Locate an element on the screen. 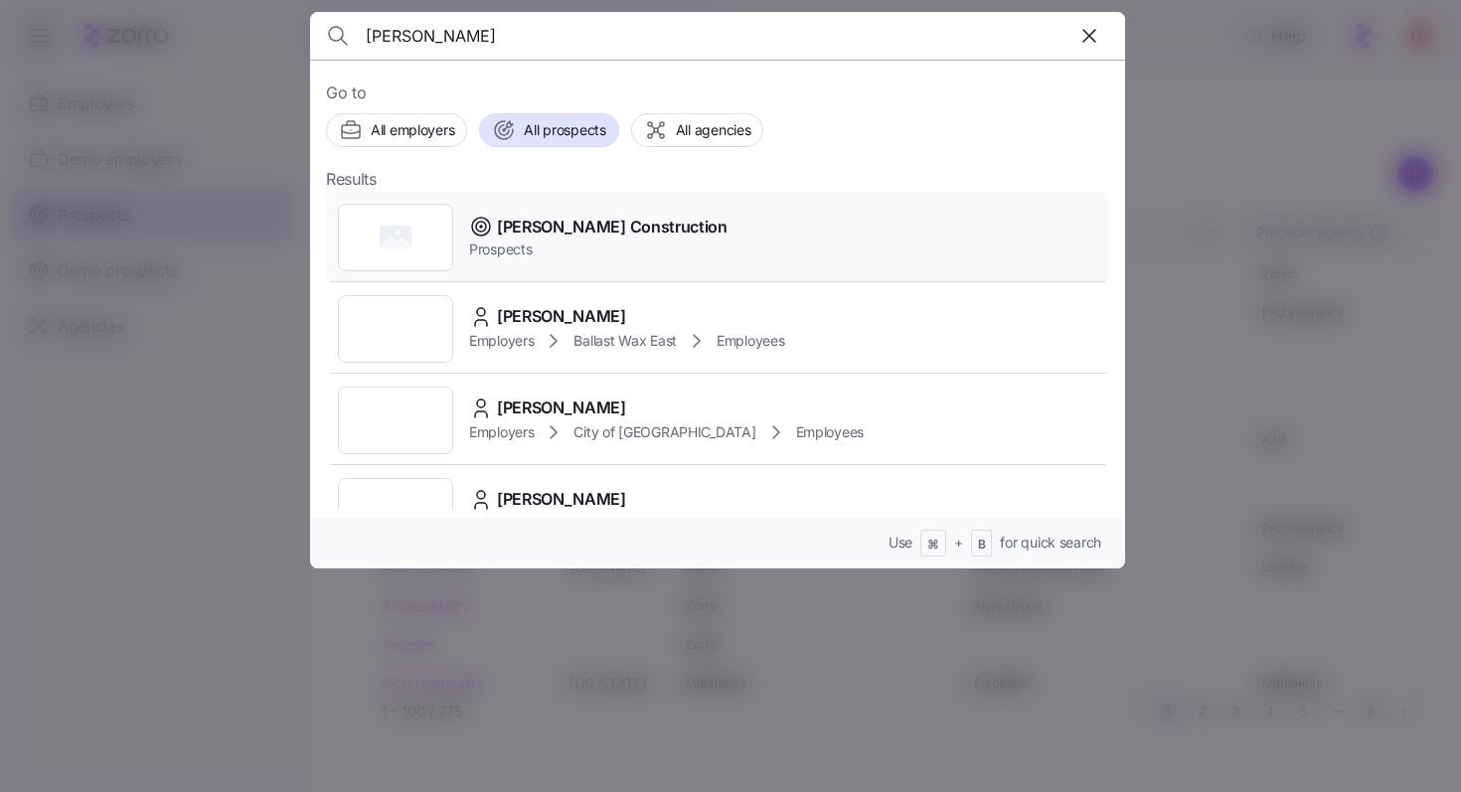 The height and width of the screenshot is (792, 1461). button: All agencies is located at coordinates (698, 130).